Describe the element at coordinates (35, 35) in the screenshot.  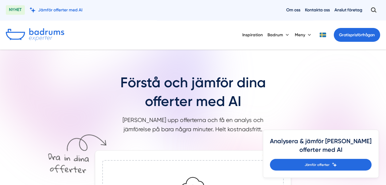
I see `img: Badrumsexperter.se logotyp` at that location.